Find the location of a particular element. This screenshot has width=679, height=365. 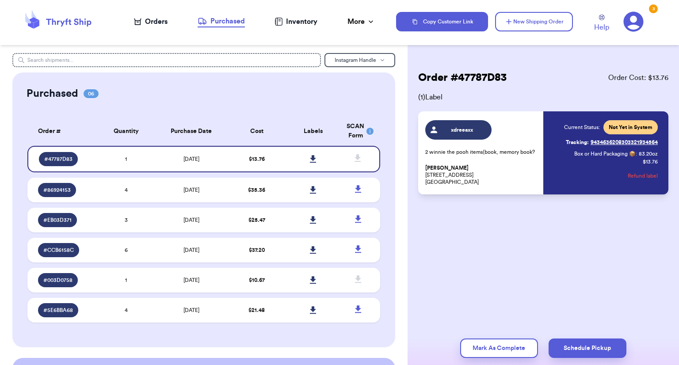

span: $ 10.67 is located at coordinates (257, 280).